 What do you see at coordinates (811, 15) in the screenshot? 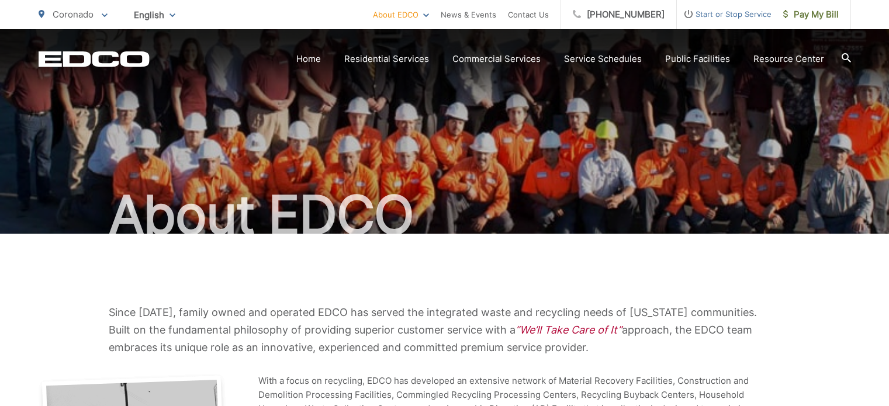
I see `span: Pay My Bill` at bounding box center [811, 15].